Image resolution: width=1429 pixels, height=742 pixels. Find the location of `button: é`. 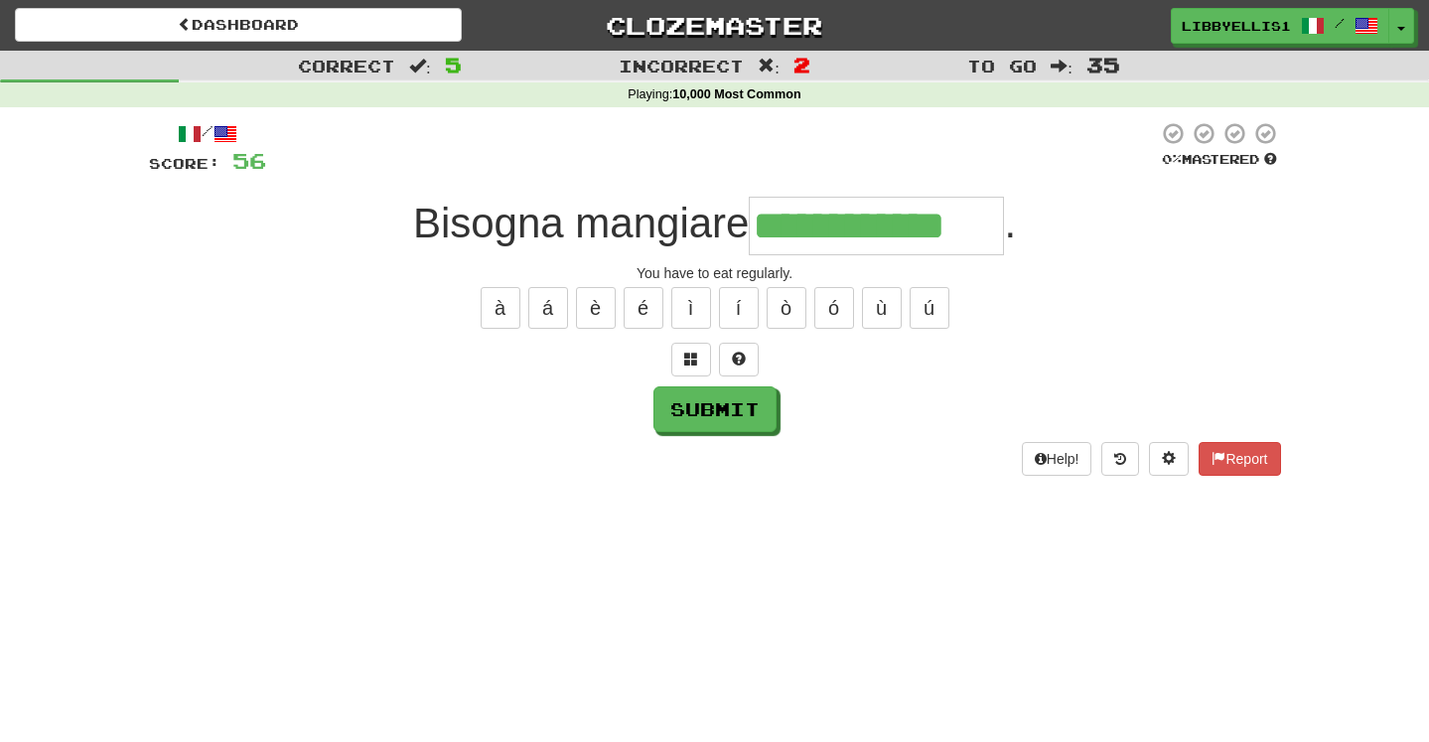

button: é is located at coordinates (643, 308).